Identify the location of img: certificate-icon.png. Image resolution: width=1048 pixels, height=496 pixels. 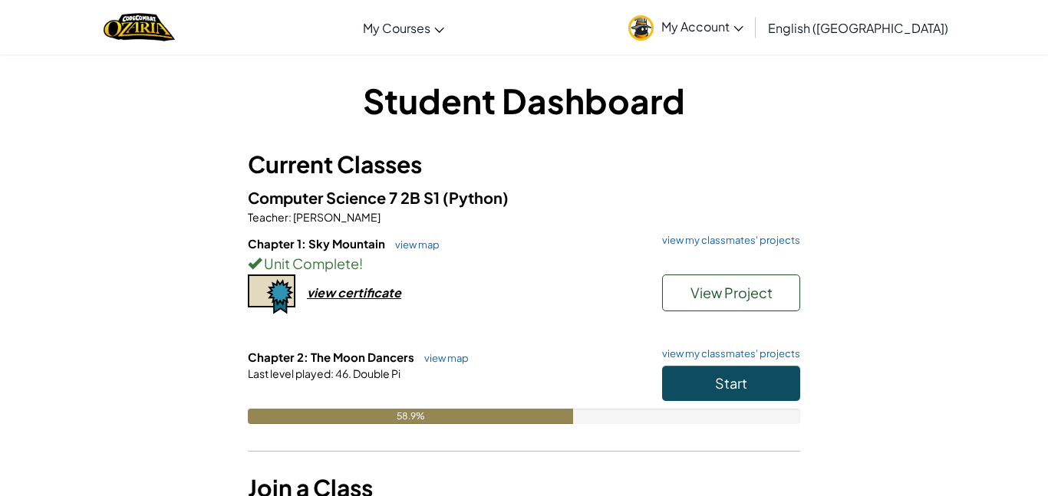
(272, 295).